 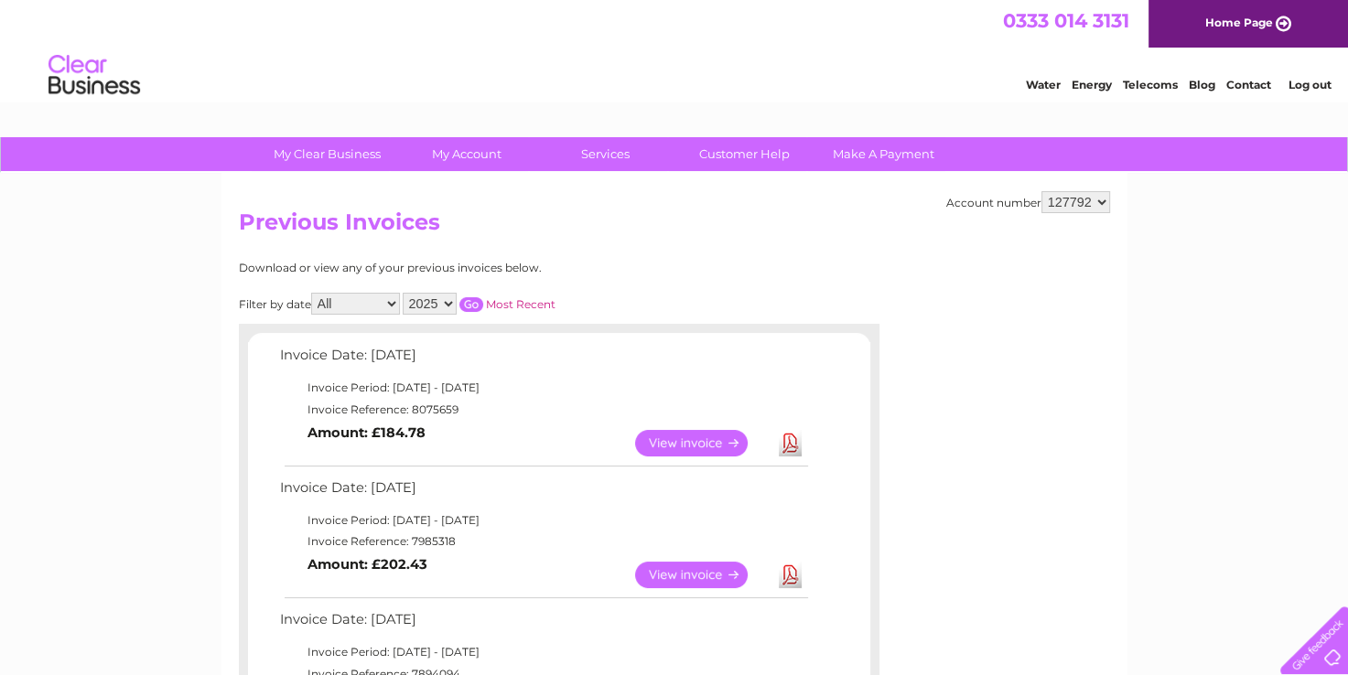 I want to click on img: logo.png, so click(x=94, y=75).